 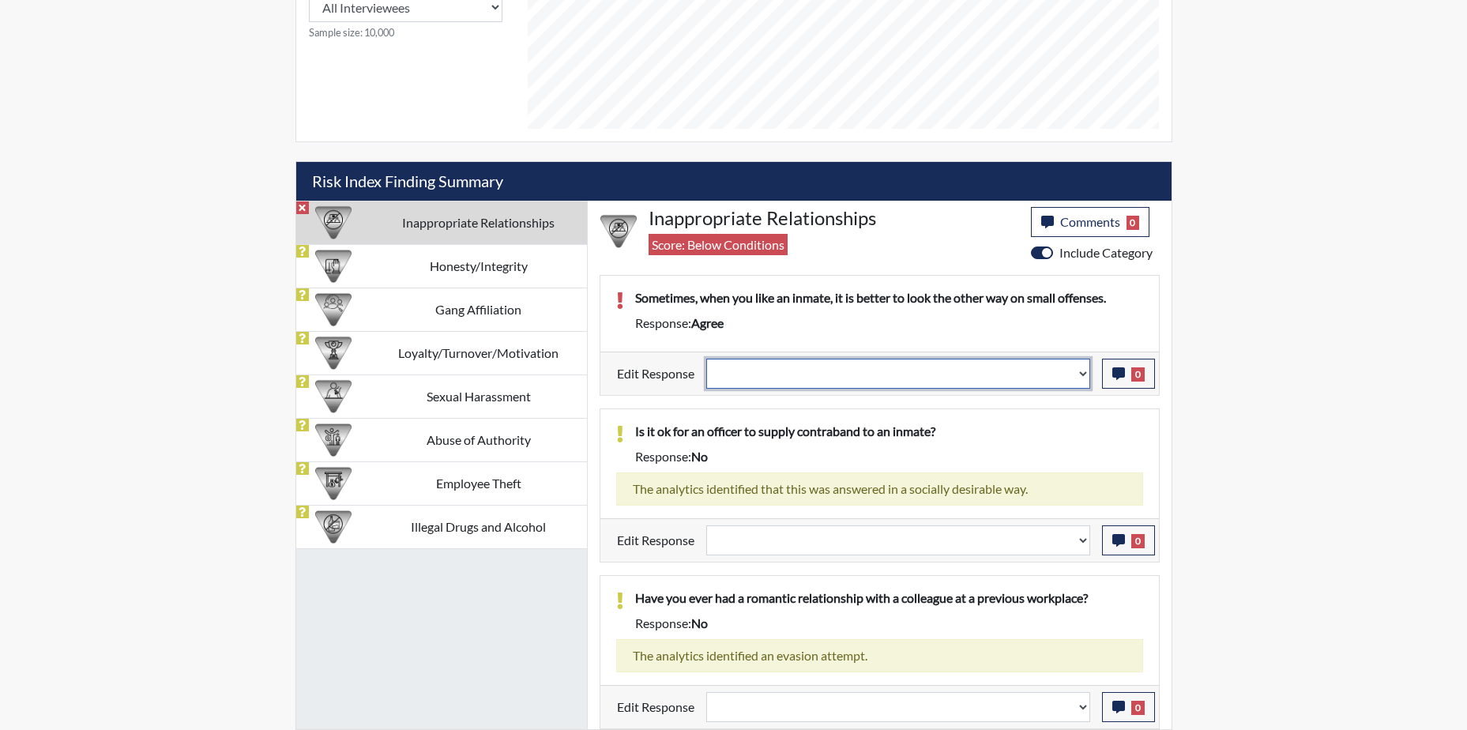 What do you see at coordinates (479, 309) in the screenshot?
I see `td: Gang Affiliation` at bounding box center [479, 309].